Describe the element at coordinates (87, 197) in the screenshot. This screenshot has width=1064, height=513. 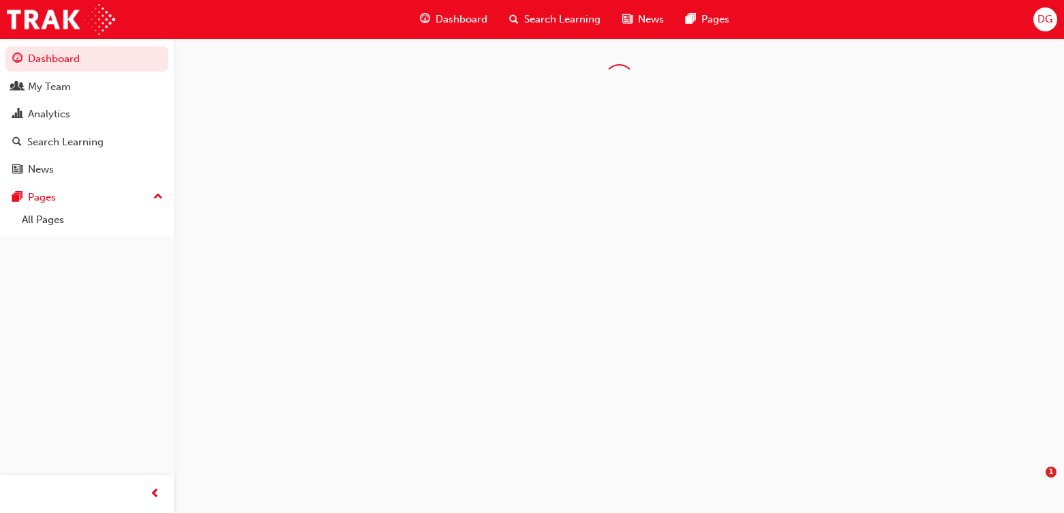
I see `button: Pages` at that location.